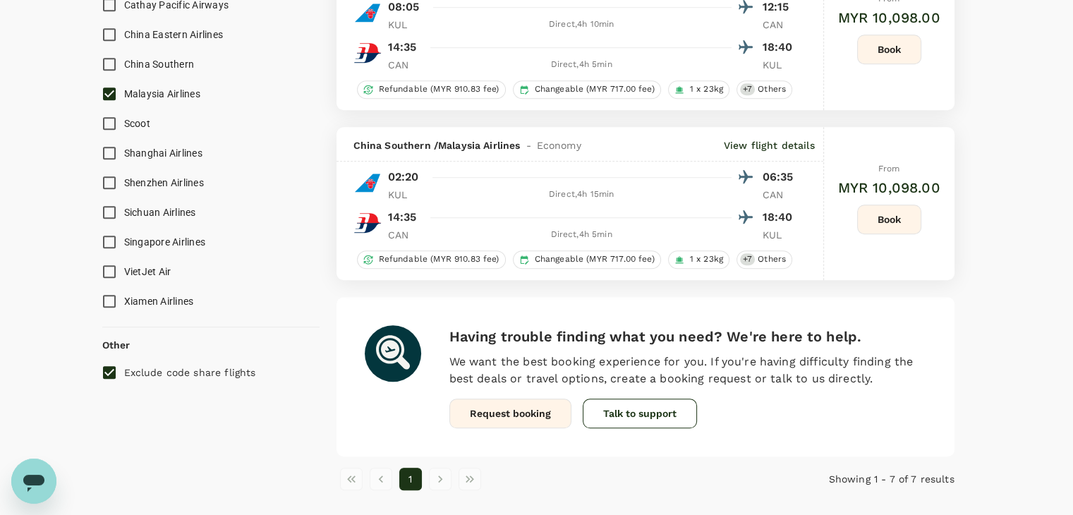 This screenshot has height=515, width=1073. I want to click on p: View flight details, so click(769, 145).